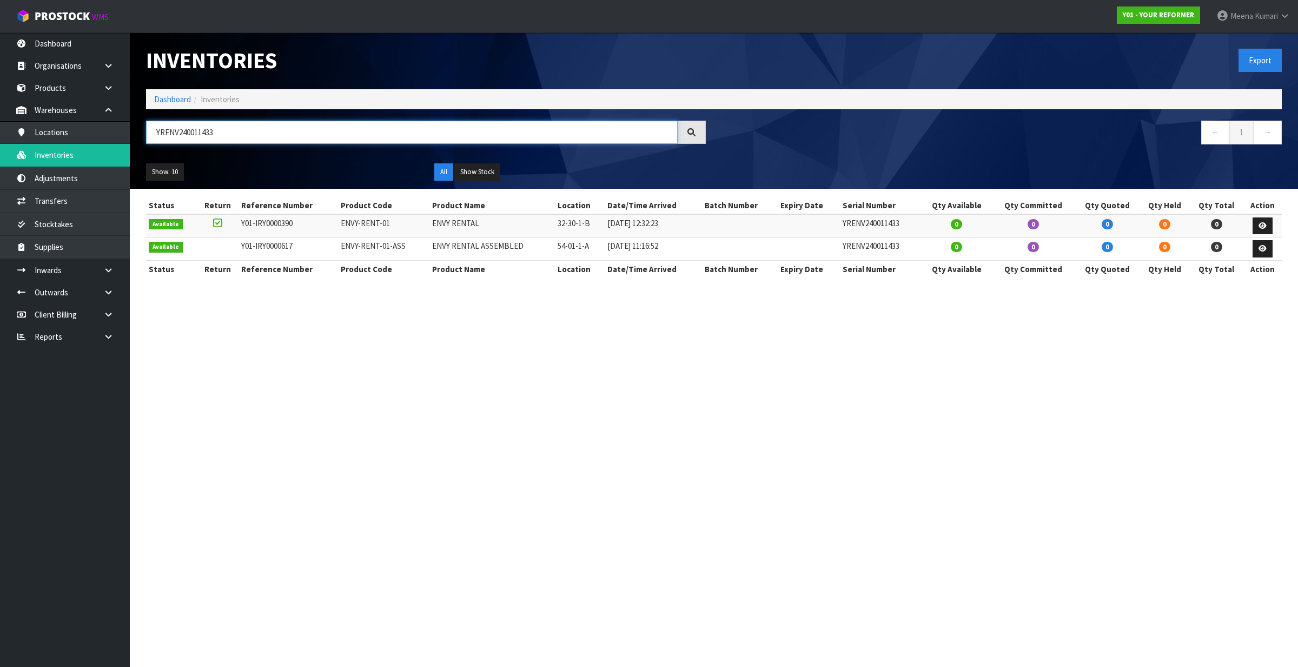 The height and width of the screenshot is (667, 1298). What do you see at coordinates (1241, 132) in the screenshot?
I see `a: 1` at bounding box center [1241, 132].